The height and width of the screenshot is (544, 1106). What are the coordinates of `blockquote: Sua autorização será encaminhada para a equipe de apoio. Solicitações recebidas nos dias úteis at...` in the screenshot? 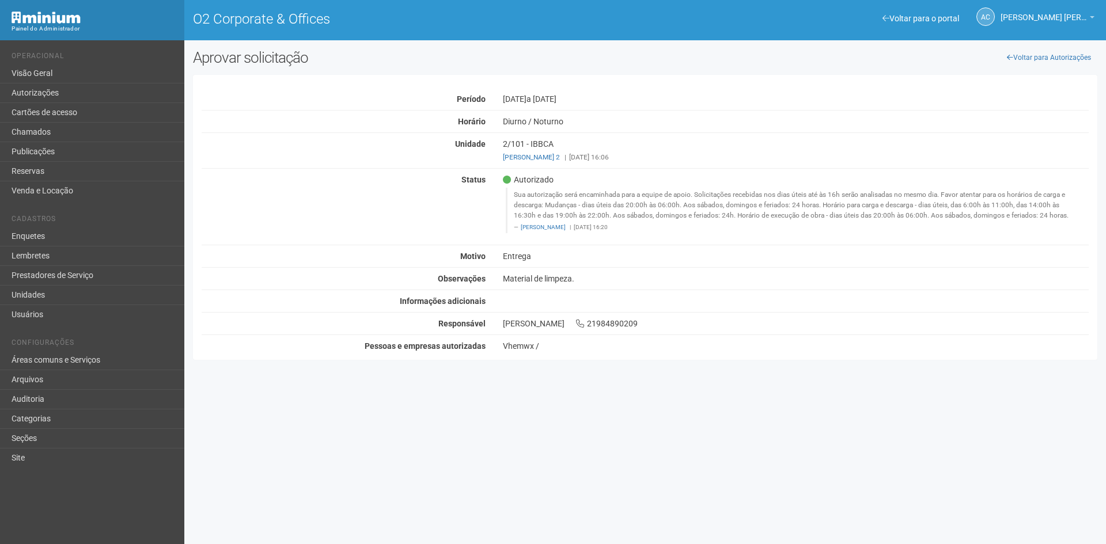 It's located at (797, 210).